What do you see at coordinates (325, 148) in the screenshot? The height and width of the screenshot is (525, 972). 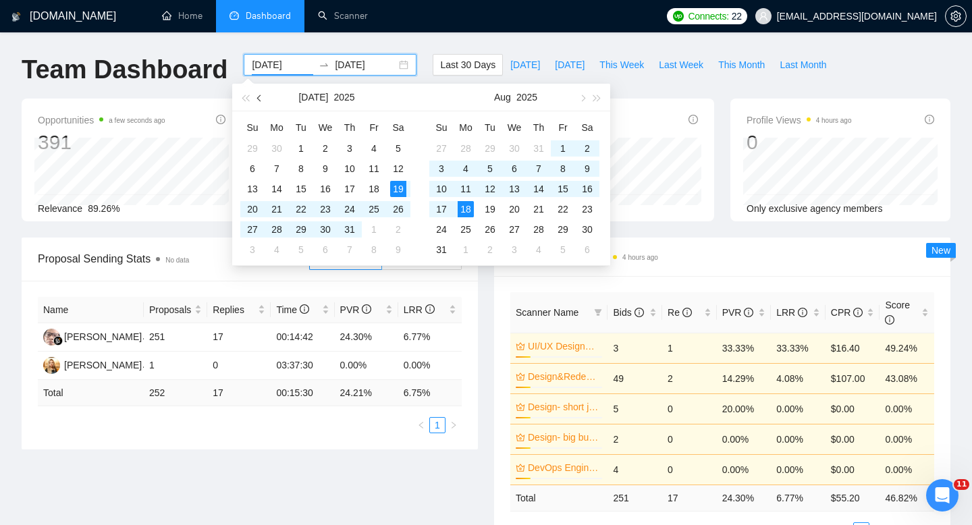 I see `td: 2025-07-02` at bounding box center [325, 148].